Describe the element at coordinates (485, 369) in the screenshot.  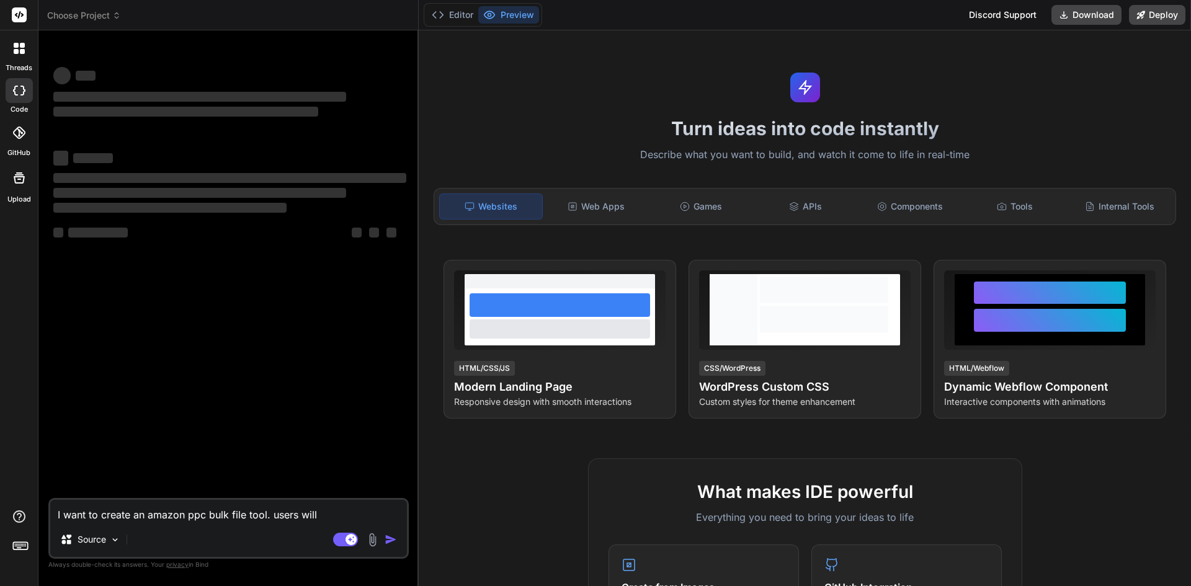
I see `div: HTML/CSS/JS` at that location.